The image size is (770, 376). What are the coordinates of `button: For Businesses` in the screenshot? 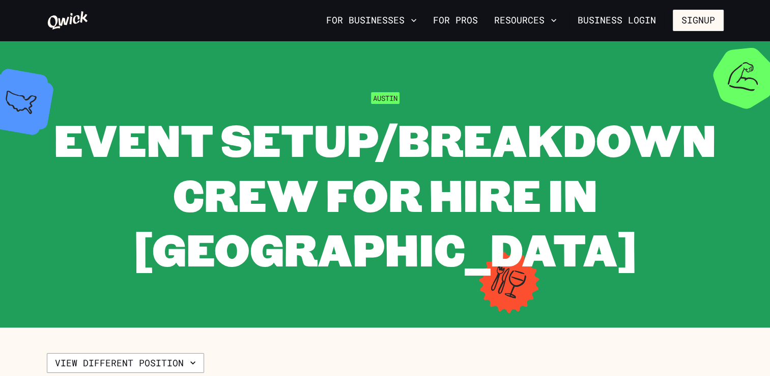 It's located at (372, 20).